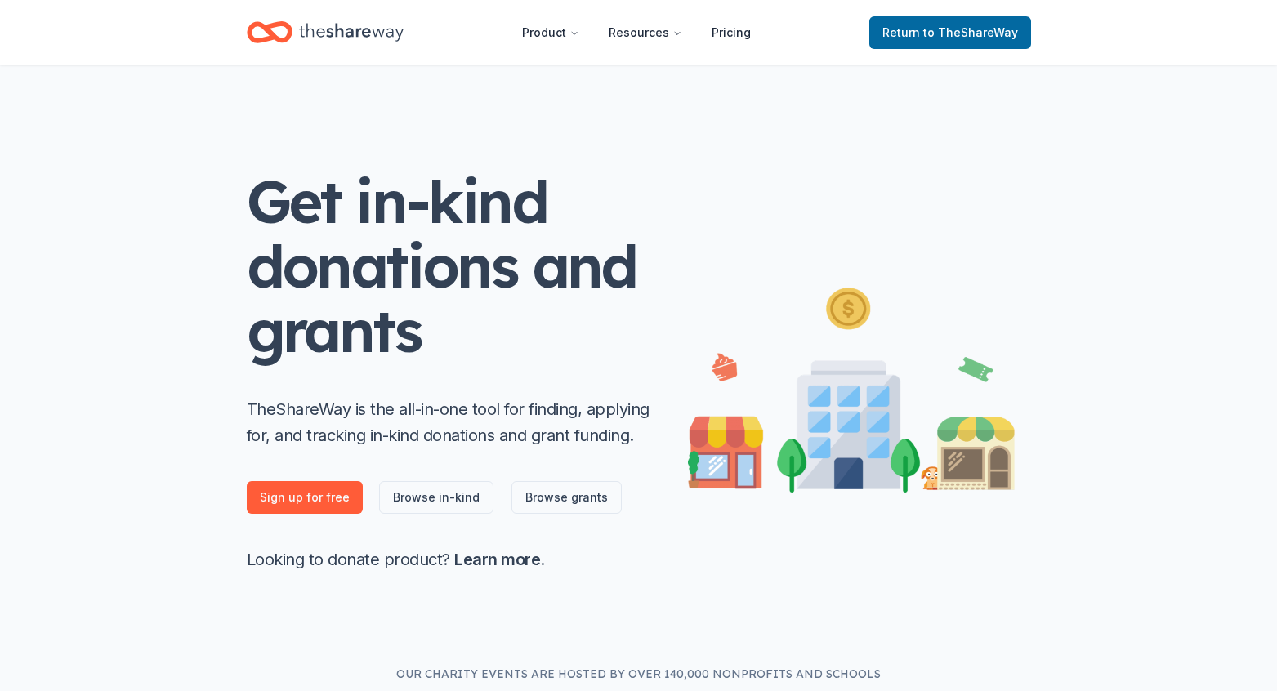 The height and width of the screenshot is (691, 1277). I want to click on span: Return, so click(950, 33).